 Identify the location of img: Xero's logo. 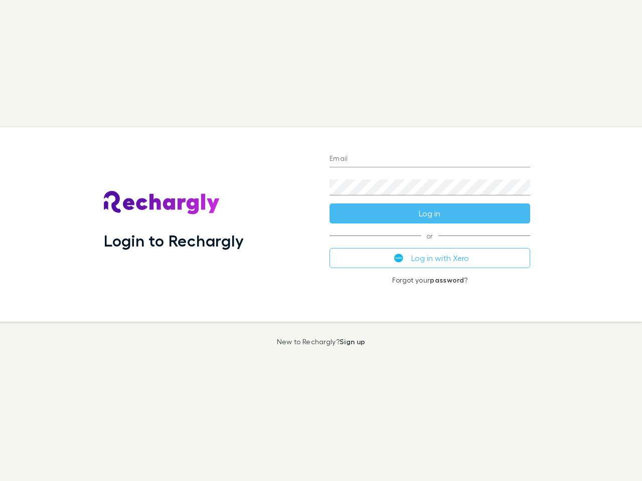
(399, 258).